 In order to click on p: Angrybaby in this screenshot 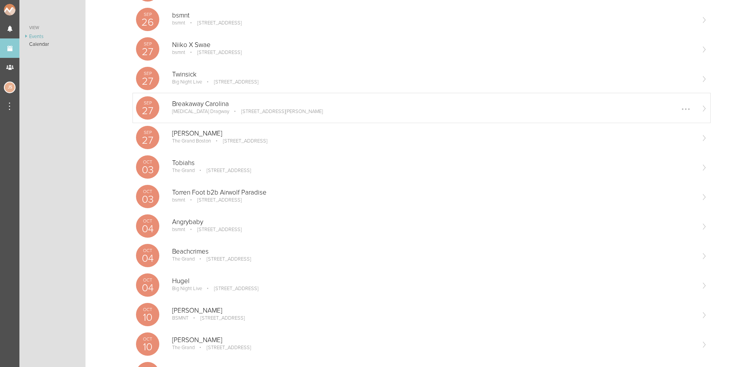, I will do `click(433, 222)`.